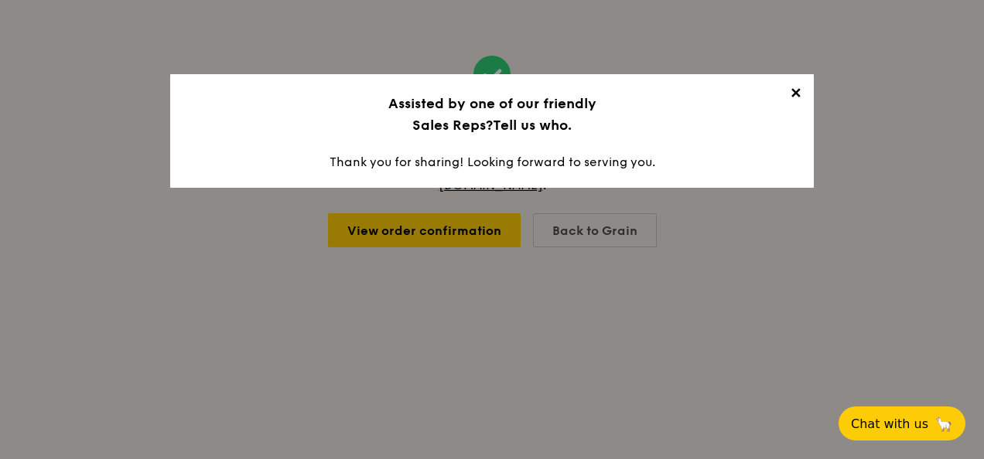  Describe the element at coordinates (492, 131) in the screenshot. I see `div: Thank you for sharing! Looking forward to serving you.` at that location.